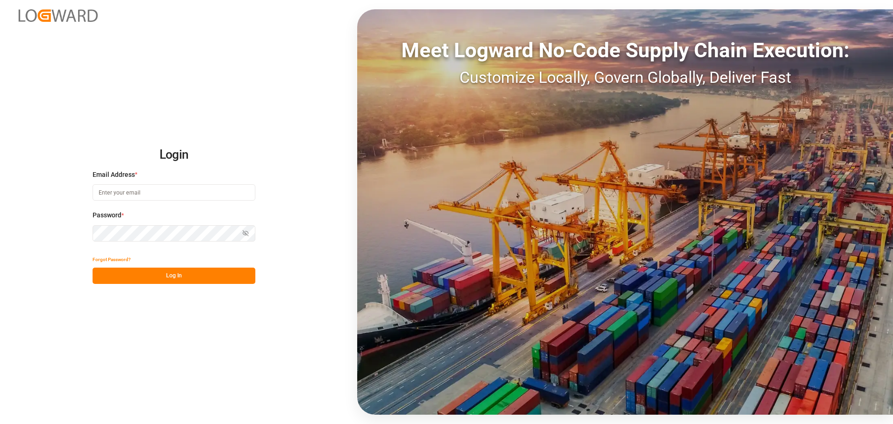 Image resolution: width=893 pixels, height=424 pixels. What do you see at coordinates (174, 192) in the screenshot?
I see `input: Enter your email` at bounding box center [174, 192].